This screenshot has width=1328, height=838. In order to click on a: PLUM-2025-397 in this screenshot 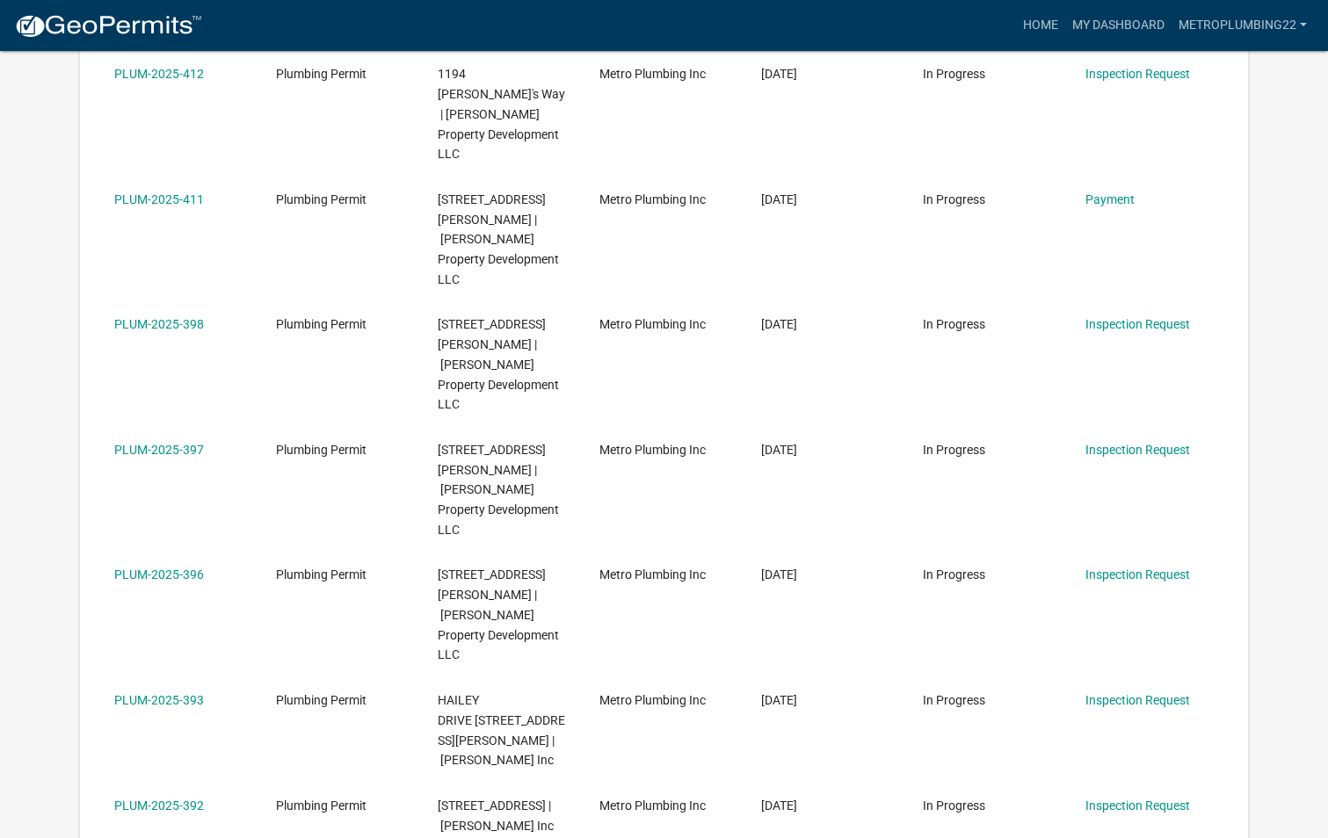, I will do `click(159, 450)`.